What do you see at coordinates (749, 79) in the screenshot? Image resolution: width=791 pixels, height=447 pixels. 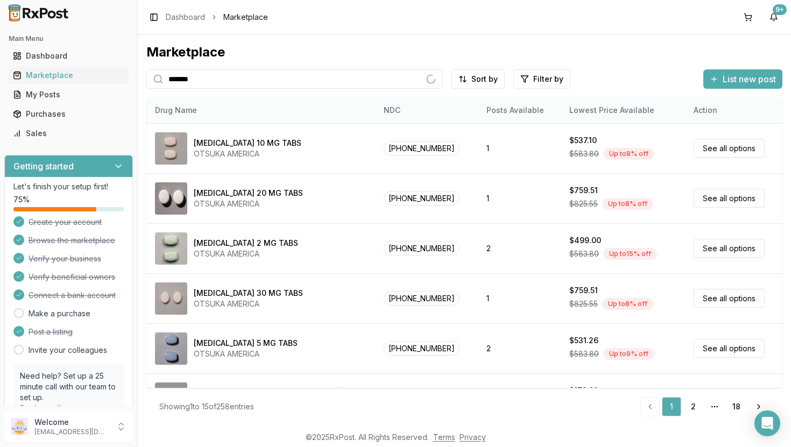 I see `span: List new post` at bounding box center [749, 79].